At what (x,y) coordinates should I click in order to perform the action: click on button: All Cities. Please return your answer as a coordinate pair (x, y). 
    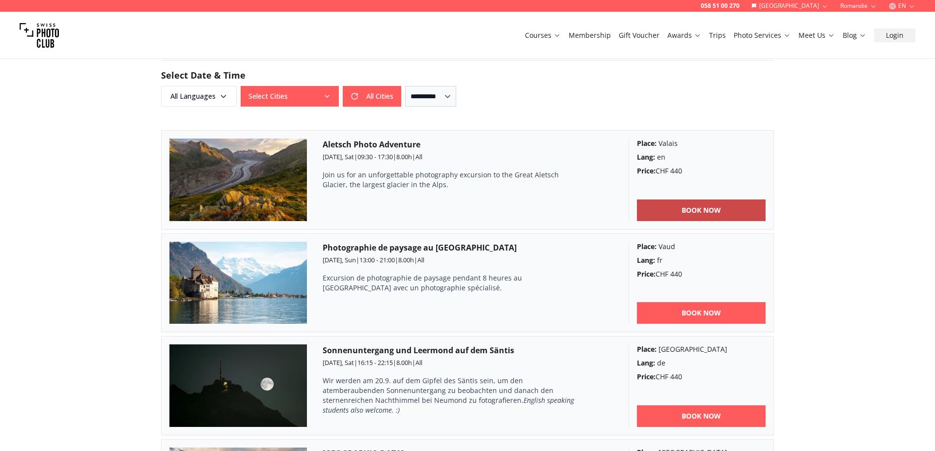
    Looking at the image, I should click on (372, 96).